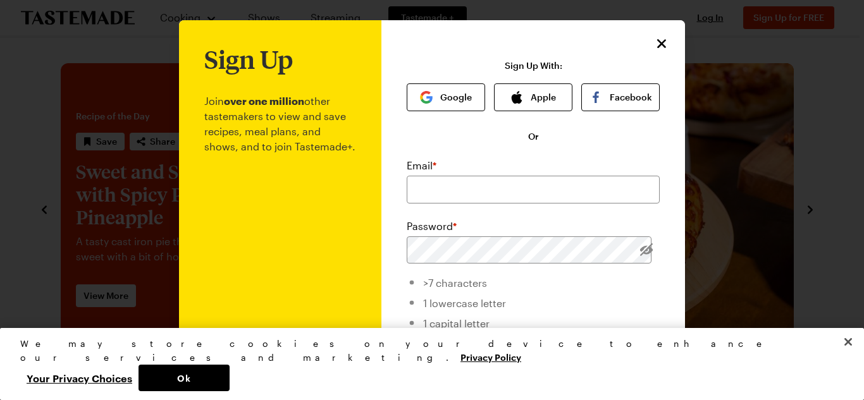 The width and height of the screenshot is (864, 400). Describe the element at coordinates (431, 226) in the screenshot. I see `label: Password` at that location.